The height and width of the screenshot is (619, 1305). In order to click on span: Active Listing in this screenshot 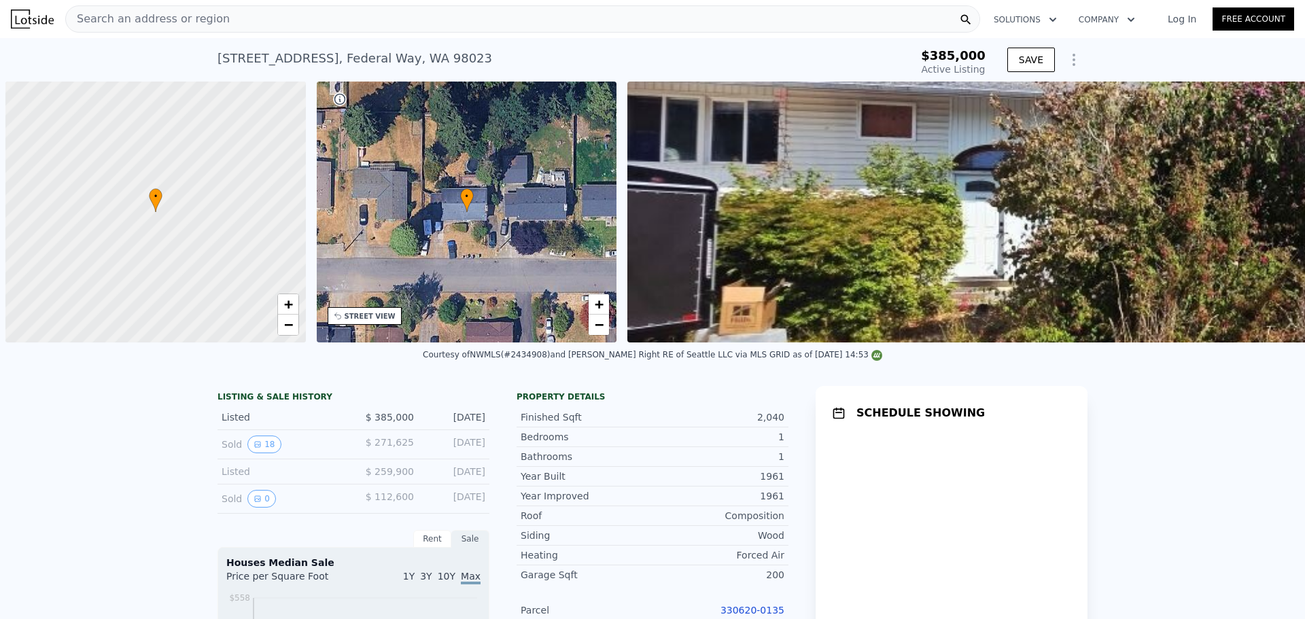, I will do `click(953, 69)`.